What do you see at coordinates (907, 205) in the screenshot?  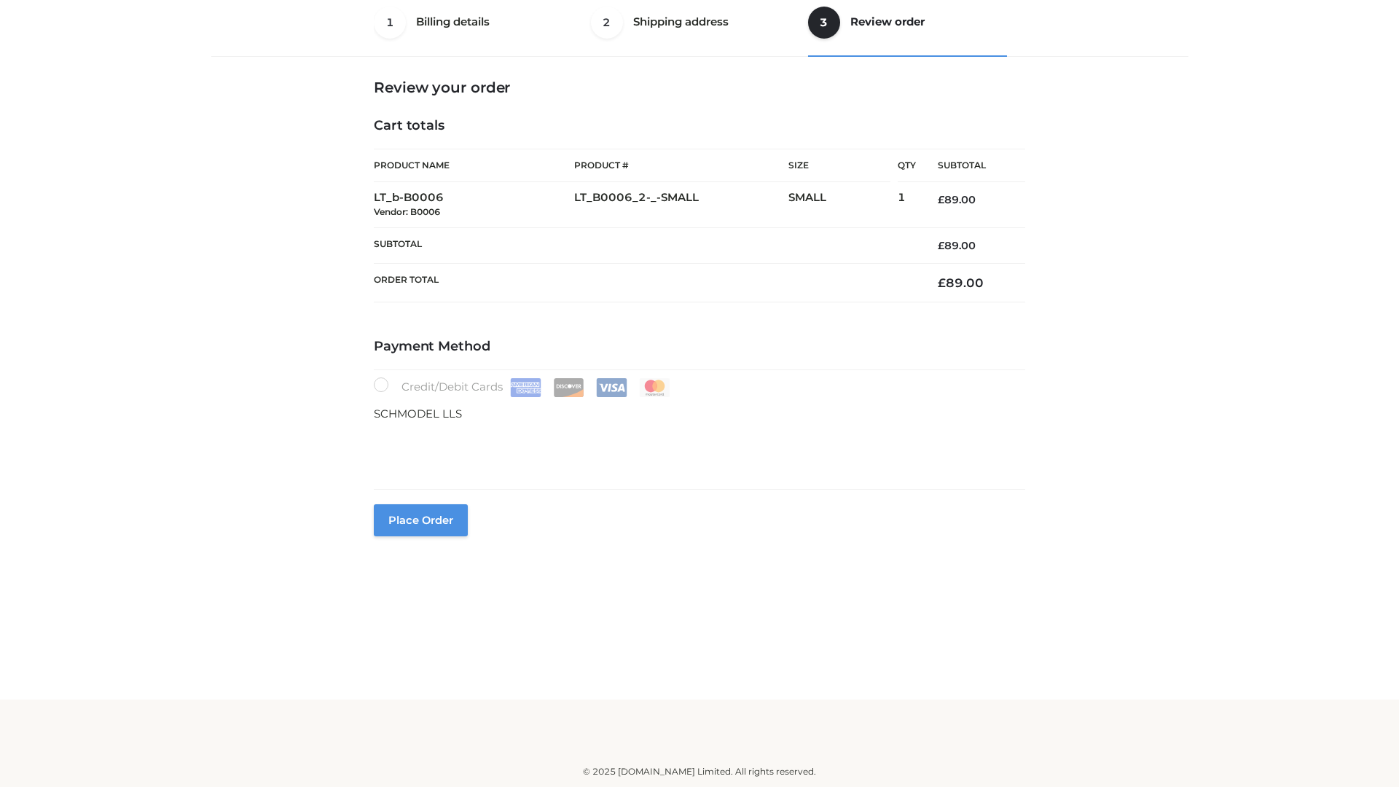 I see `td: 1` at bounding box center [907, 205].